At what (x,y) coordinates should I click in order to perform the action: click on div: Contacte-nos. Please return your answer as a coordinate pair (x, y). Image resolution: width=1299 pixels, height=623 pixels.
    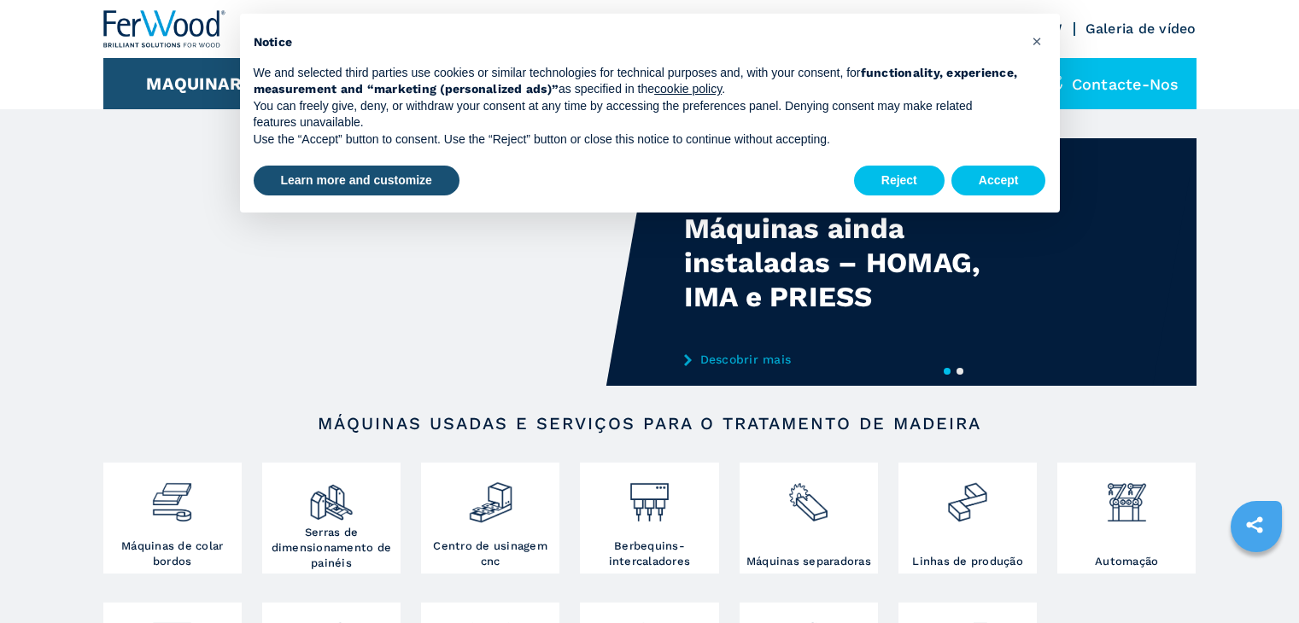
    Looking at the image, I should click on (1113, 84).